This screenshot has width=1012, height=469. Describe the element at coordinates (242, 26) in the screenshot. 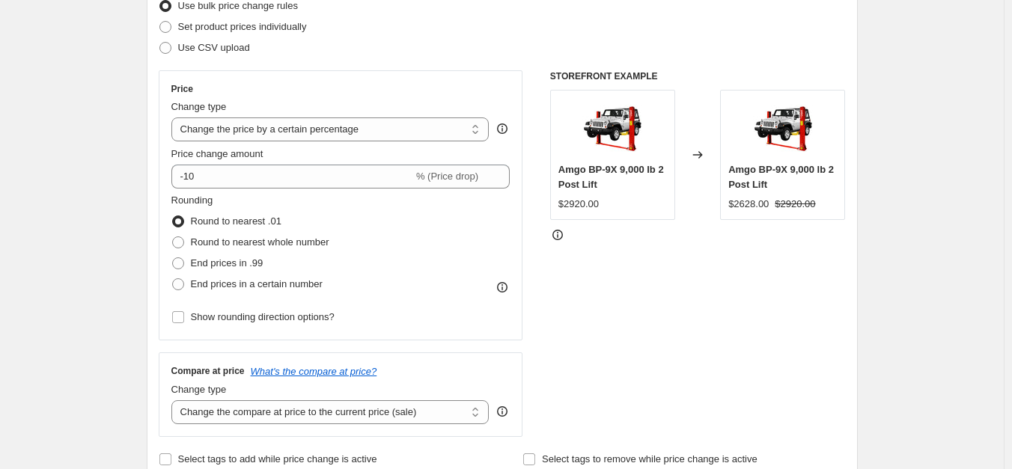

I see `span: Set product prices individually` at that location.